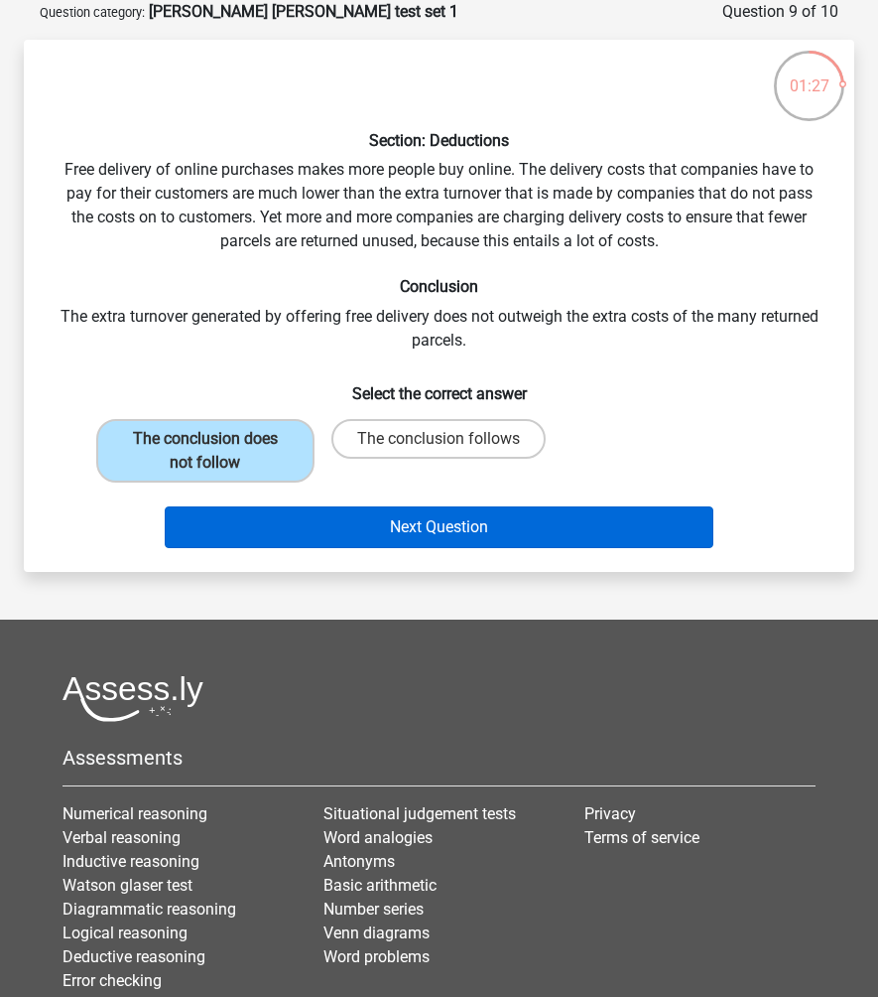  I want to click on a: Logical reasoning, so click(125, 932).